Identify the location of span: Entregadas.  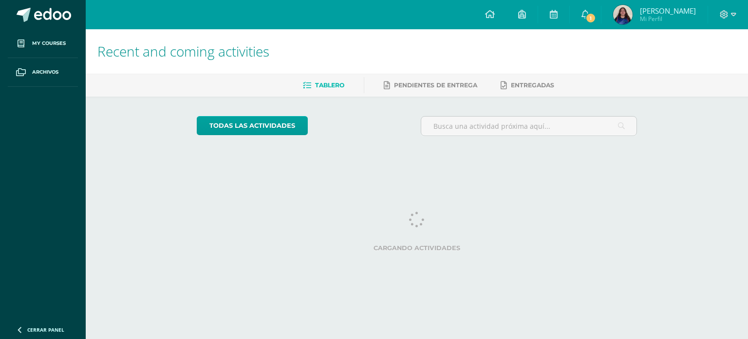
(533, 85).